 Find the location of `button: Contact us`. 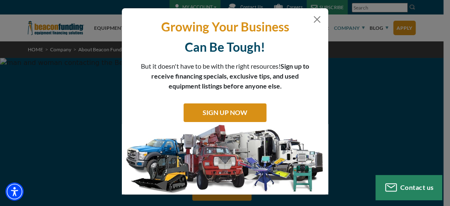

button: Contact us is located at coordinates (408, 188).